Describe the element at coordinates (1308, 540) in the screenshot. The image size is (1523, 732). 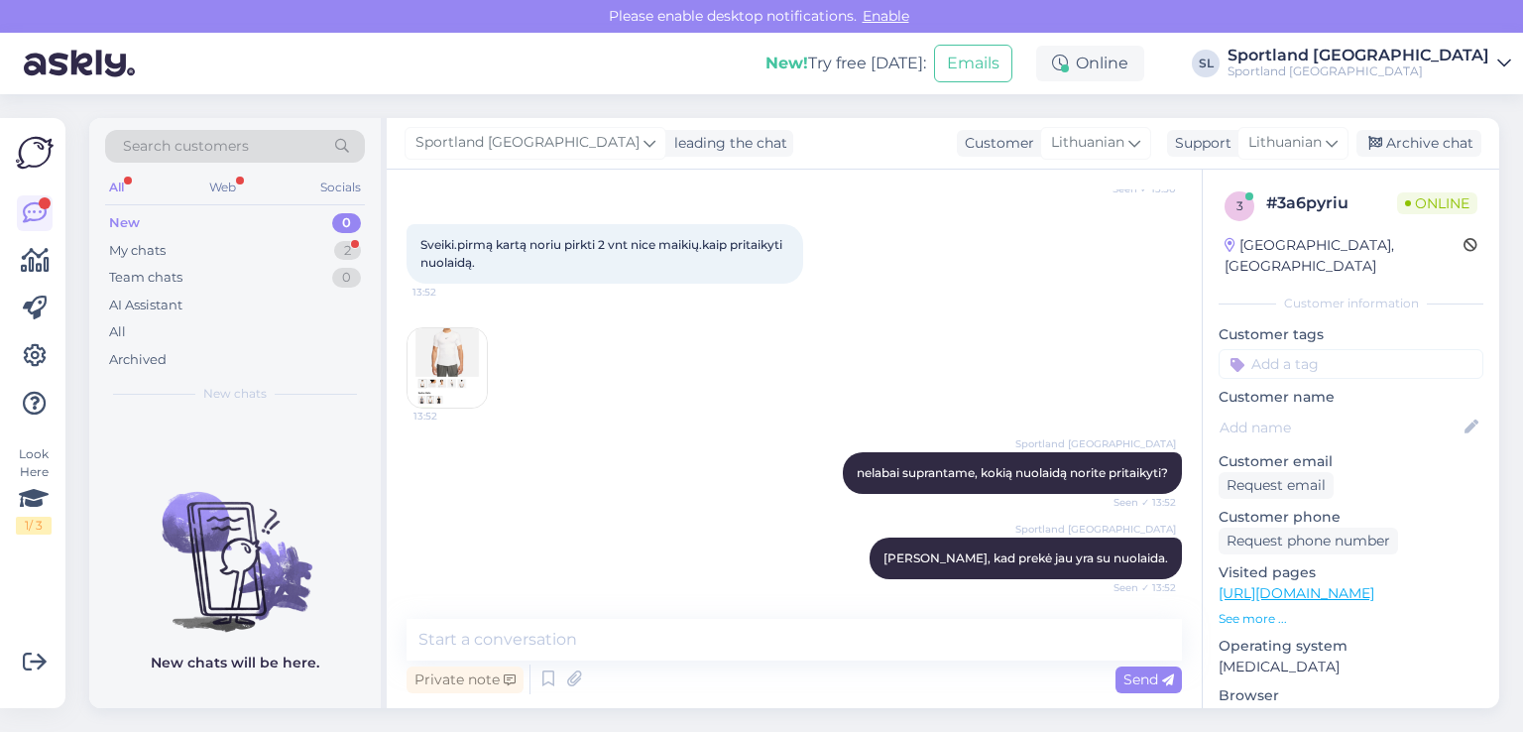
I see `div: Request phone number` at that location.